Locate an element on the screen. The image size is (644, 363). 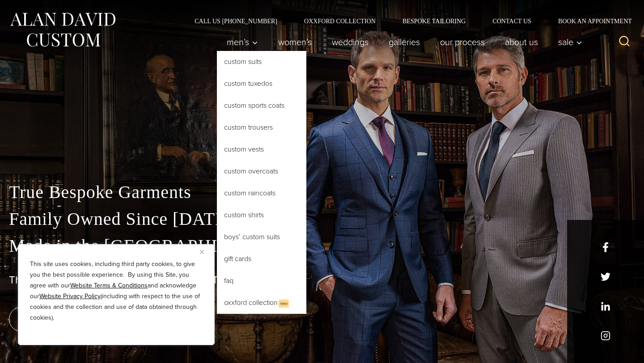
a: Galleries is located at coordinates (404, 42).